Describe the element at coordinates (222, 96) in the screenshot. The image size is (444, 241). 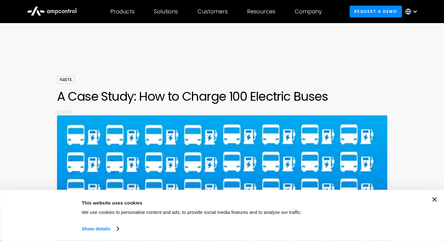
I see `h1: A Case Study: How to Charge 100 Electric Buses` at that location.